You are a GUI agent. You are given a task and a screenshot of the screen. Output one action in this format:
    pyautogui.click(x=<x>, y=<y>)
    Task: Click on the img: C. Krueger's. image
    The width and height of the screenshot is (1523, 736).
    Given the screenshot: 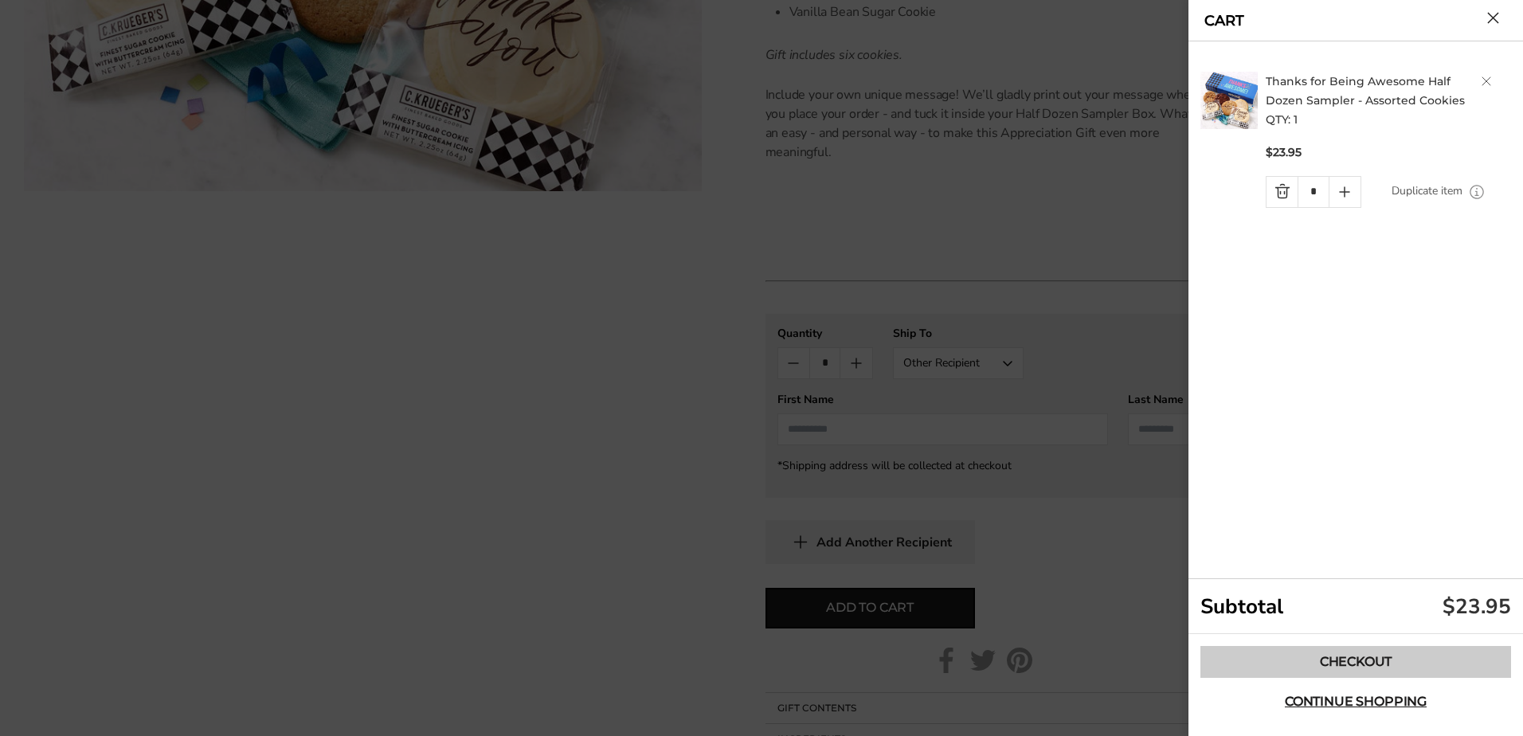 What is the action you would take?
    pyautogui.click(x=1229, y=100)
    